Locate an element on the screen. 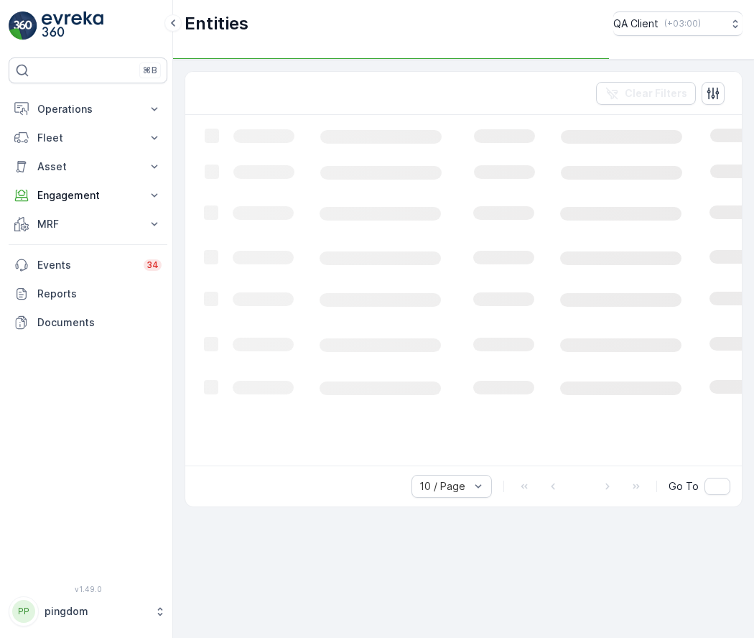 The width and height of the screenshot is (754, 638). p: Asset is located at coordinates (88, 167).